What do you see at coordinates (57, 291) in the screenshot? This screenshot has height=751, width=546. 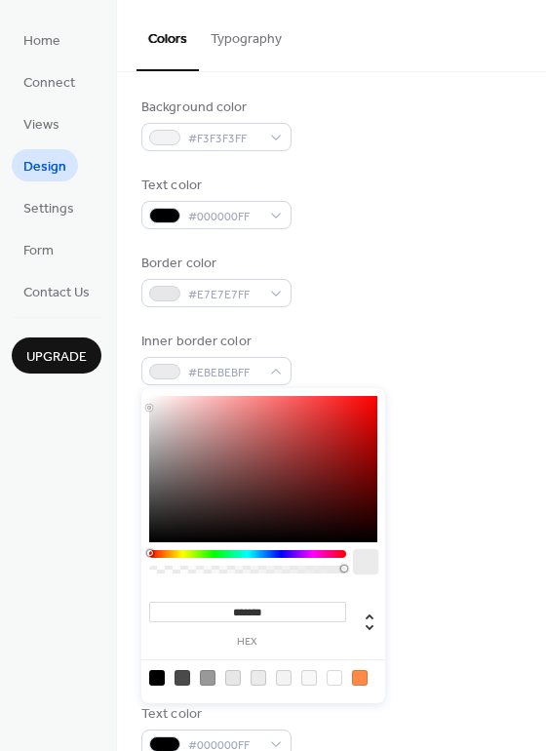 I see `a: Contact Us` at bounding box center [57, 291].